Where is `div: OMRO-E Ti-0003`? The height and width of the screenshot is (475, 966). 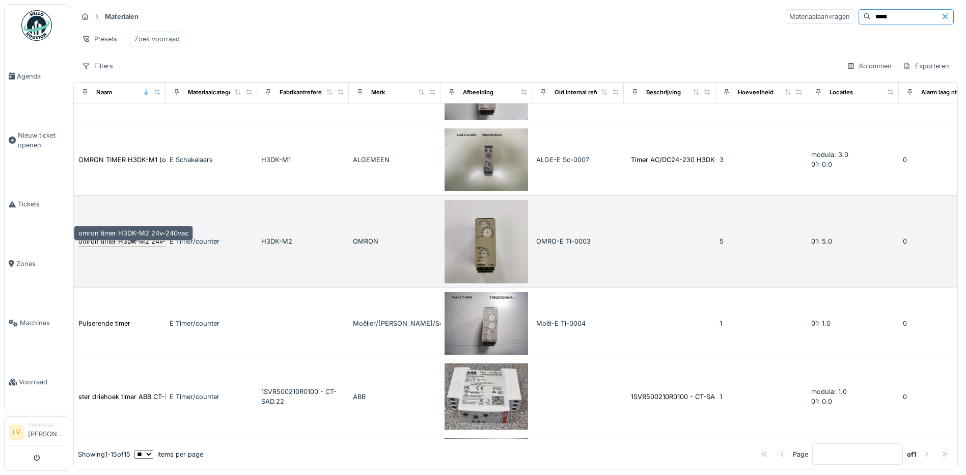
div: OMRO-E Ti-0003 is located at coordinates (578, 241).